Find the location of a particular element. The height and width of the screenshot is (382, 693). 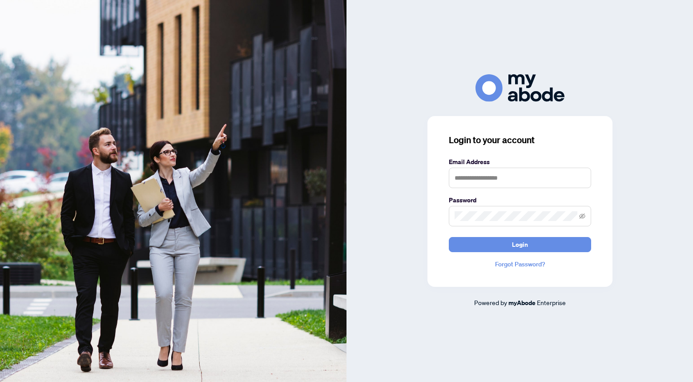

span: Enterprise is located at coordinates (551, 303).